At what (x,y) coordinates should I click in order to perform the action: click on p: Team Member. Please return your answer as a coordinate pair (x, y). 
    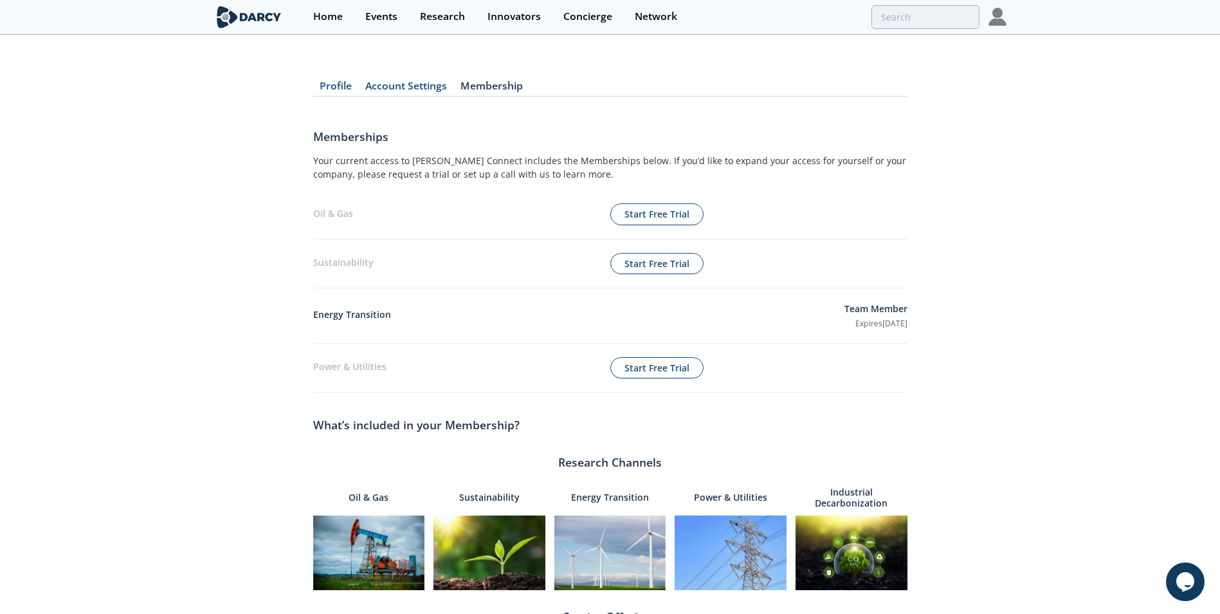
    Looking at the image, I should click on (876, 309).